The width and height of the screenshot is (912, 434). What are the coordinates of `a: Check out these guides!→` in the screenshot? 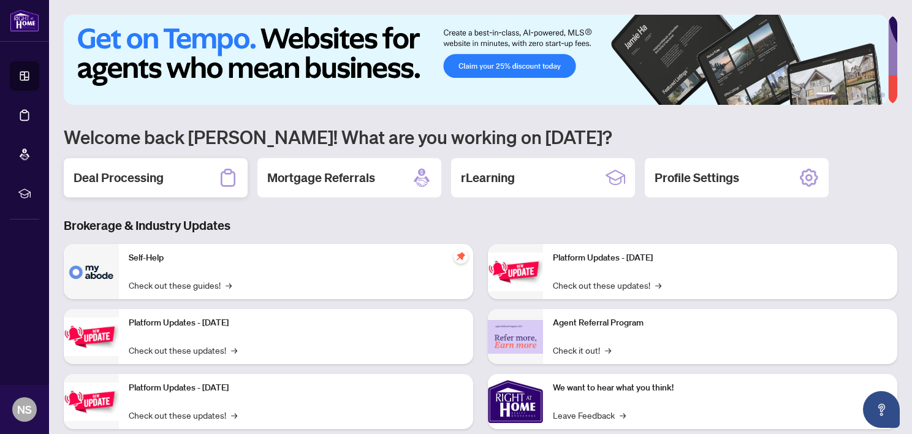 It's located at (180, 285).